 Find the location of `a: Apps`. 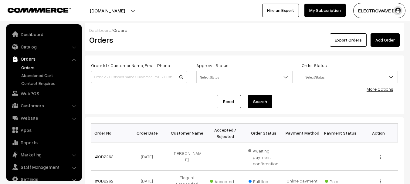

a: Apps is located at coordinates (44, 130).